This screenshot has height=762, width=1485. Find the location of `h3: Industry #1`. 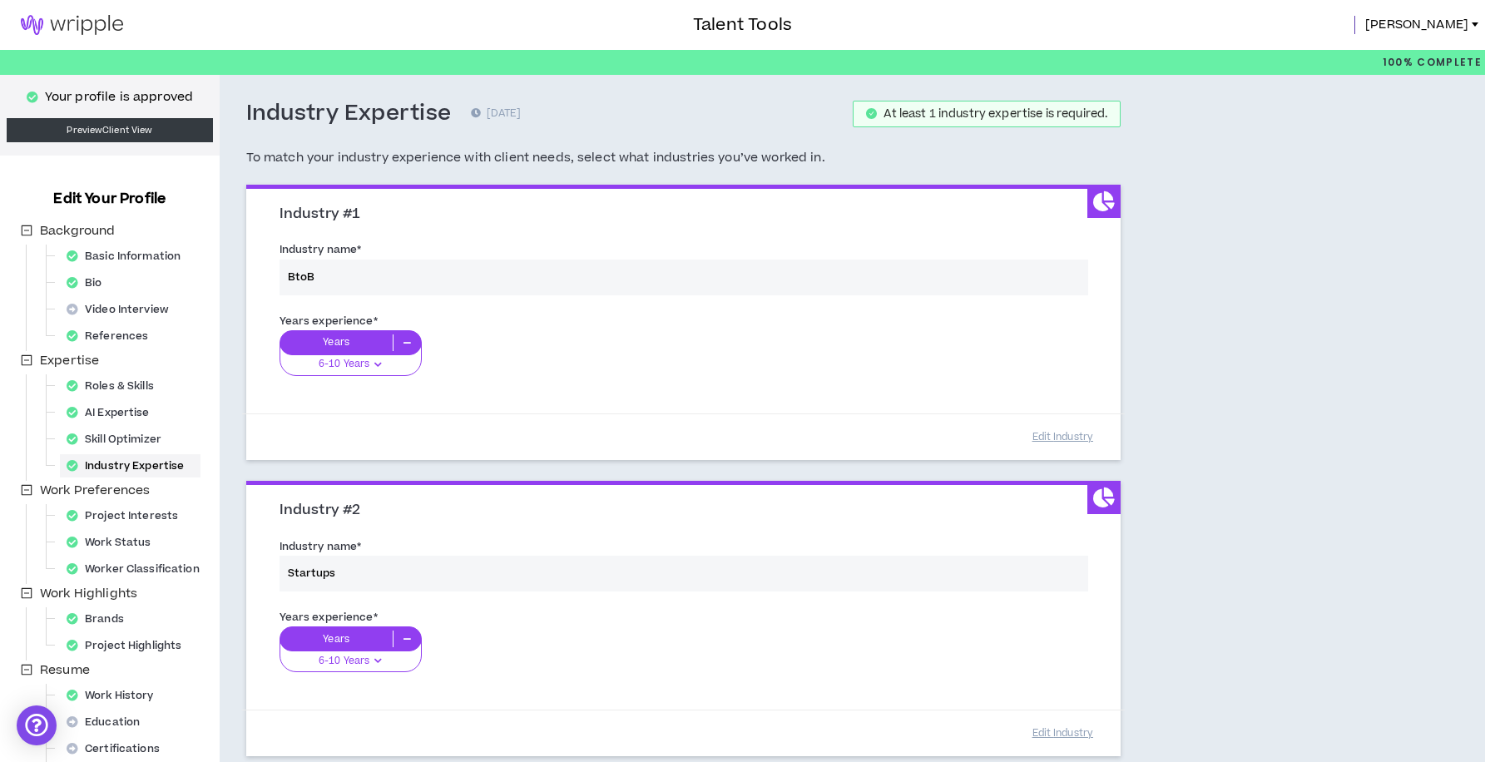

h3: Industry #1 is located at coordinates (690, 215).